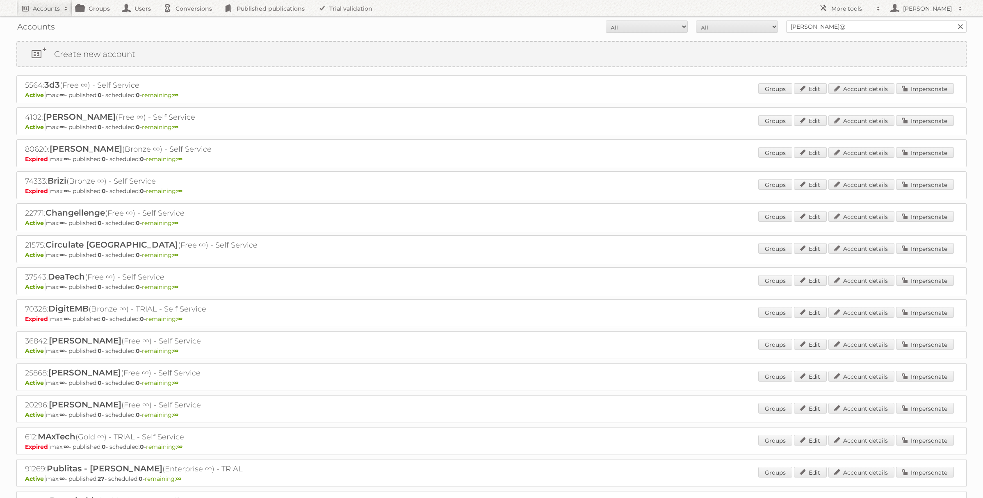 This screenshot has height=498, width=983. What do you see at coordinates (69, 309) in the screenshot?
I see `span: DigitEMB` at bounding box center [69, 309].